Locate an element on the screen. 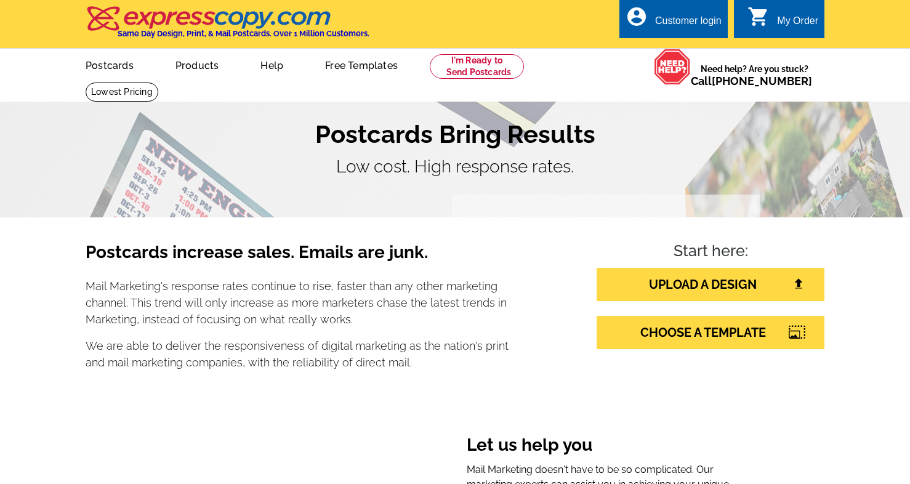 Image resolution: width=910 pixels, height=484 pixels. span: Need help? Are you stuck? is located at coordinates (754, 75).